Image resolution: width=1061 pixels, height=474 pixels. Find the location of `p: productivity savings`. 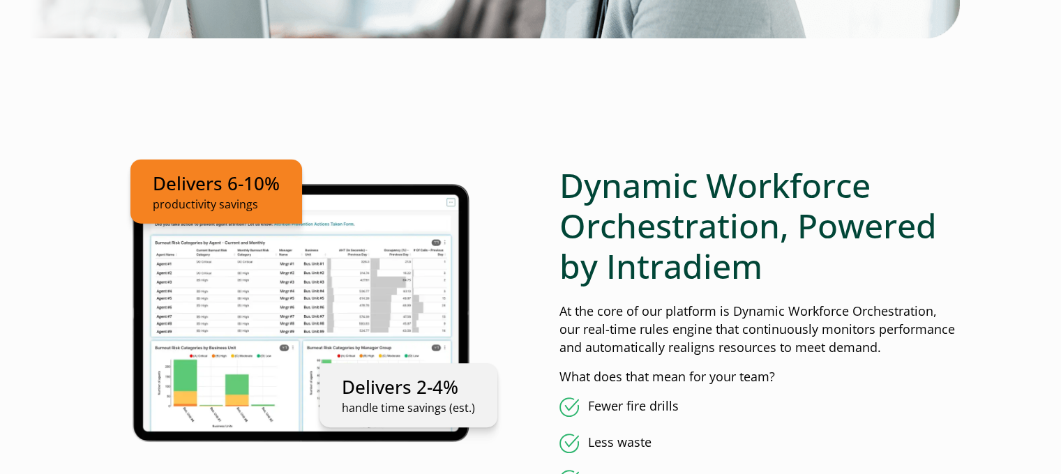

p: productivity savings is located at coordinates (216, 204).